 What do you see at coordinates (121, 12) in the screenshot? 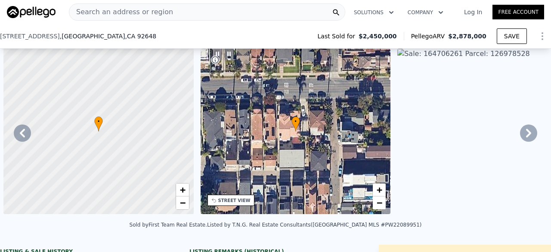
I see `span: Search an address or region` at bounding box center [121, 12].